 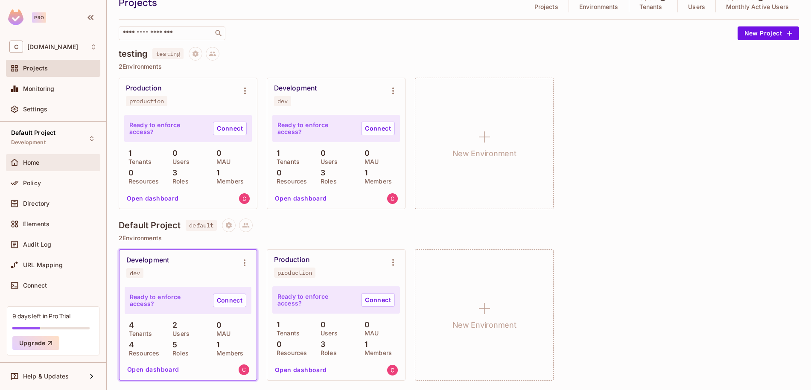 What do you see at coordinates (35, 109) in the screenshot?
I see `span: Settings` at bounding box center [35, 109].